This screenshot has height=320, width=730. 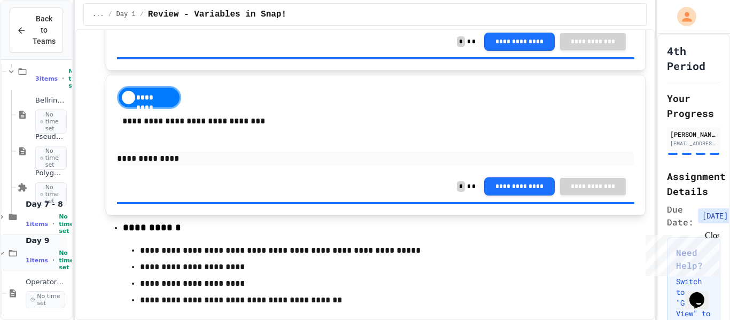 I want to click on span: Day 7 - 8, so click(x=45, y=204).